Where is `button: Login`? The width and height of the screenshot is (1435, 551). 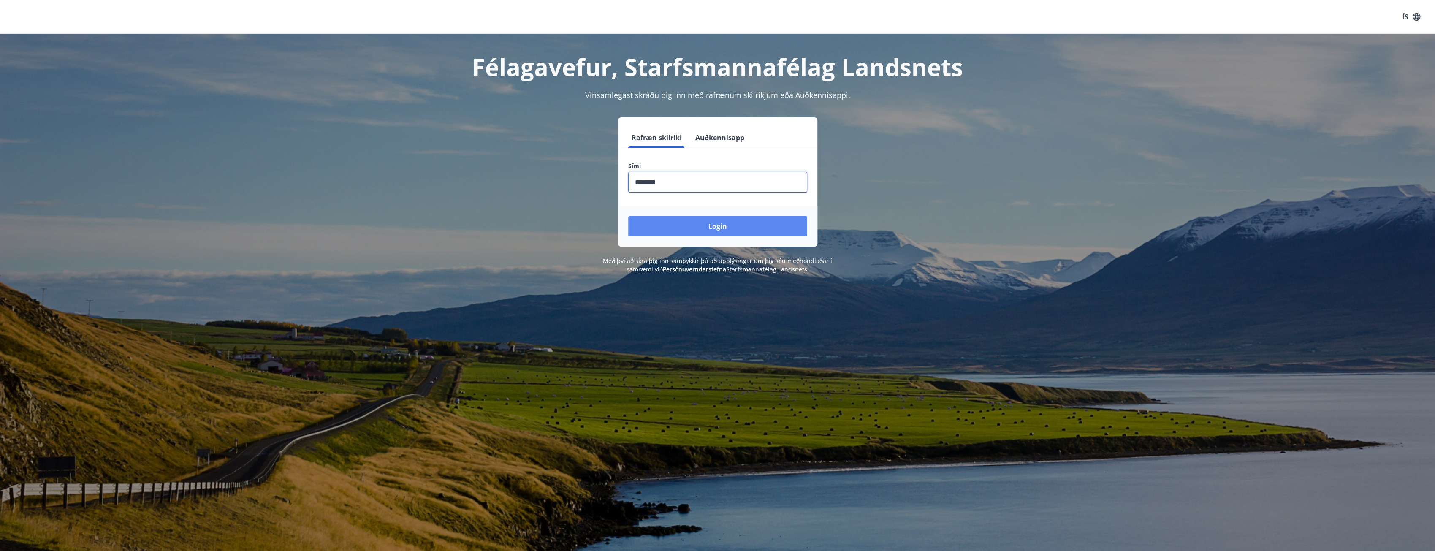 button: Login is located at coordinates (718, 226).